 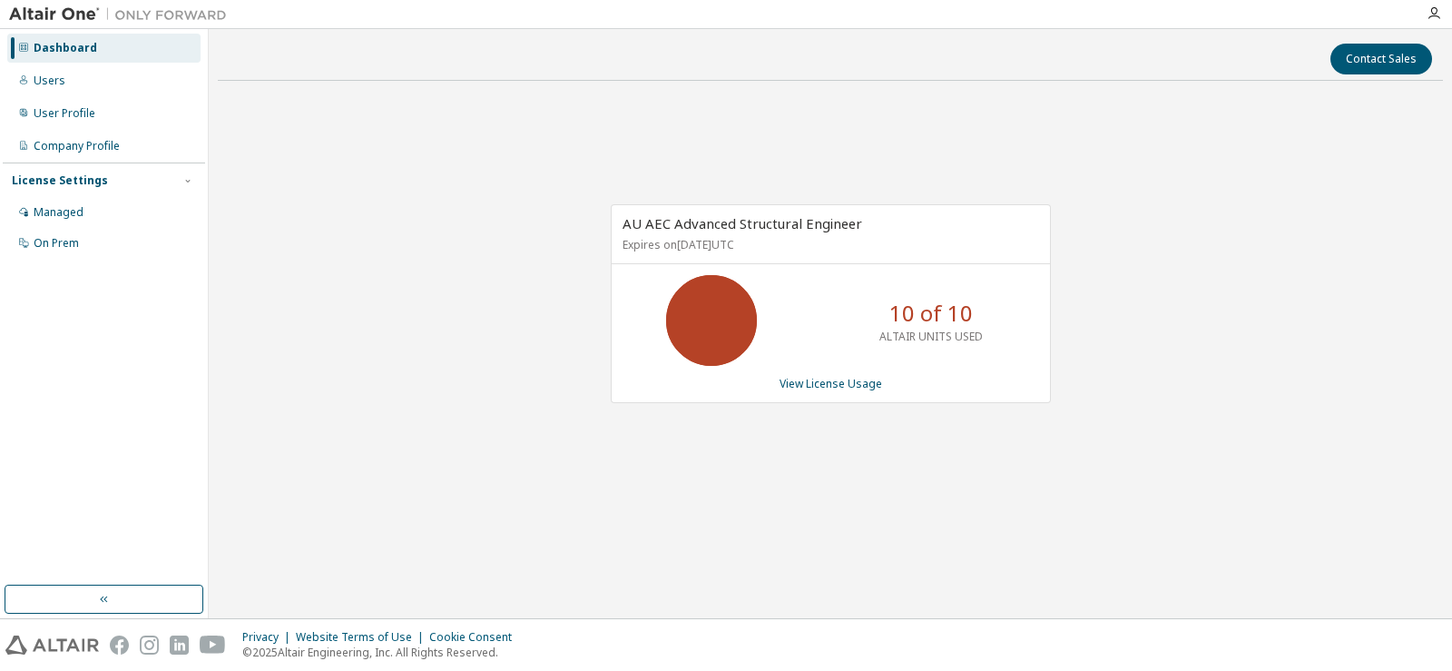 What do you see at coordinates (123, 15) in the screenshot?
I see `img: Altair One` at bounding box center [123, 15].